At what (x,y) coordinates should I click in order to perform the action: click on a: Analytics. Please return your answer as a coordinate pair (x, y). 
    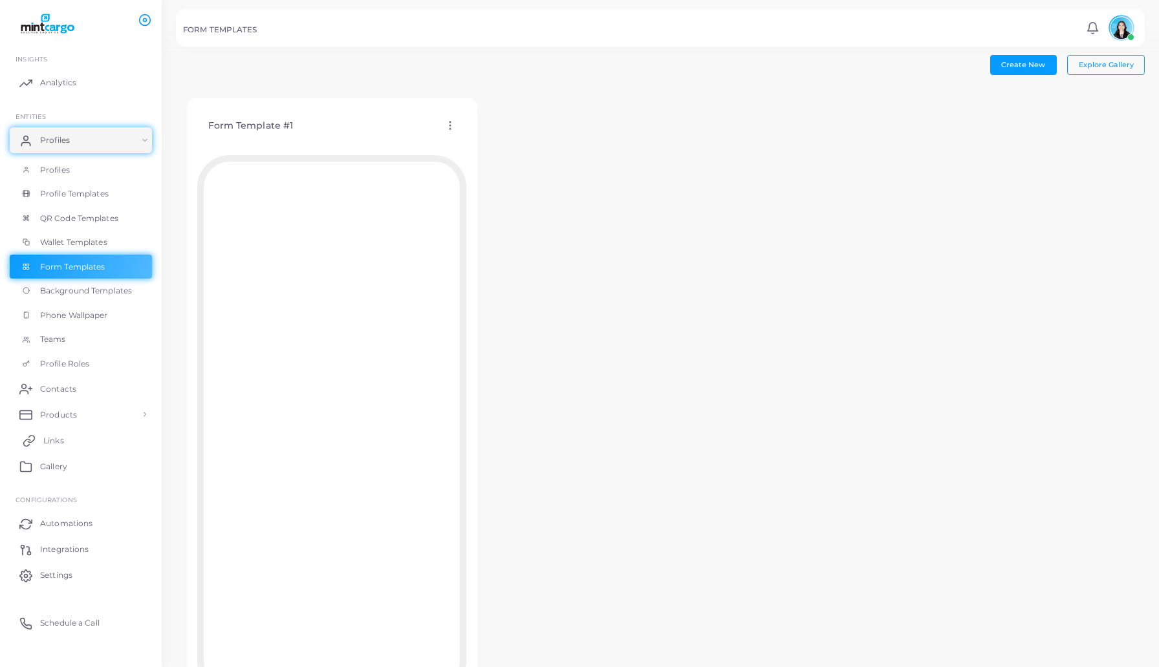
    Looking at the image, I should click on (81, 83).